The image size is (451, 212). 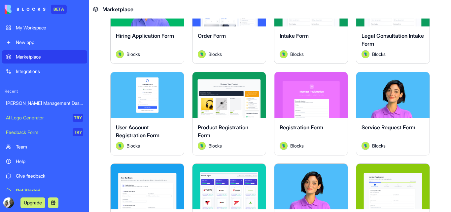 I want to click on a: User Account Registration FormAvatarBlocks, so click(x=147, y=113).